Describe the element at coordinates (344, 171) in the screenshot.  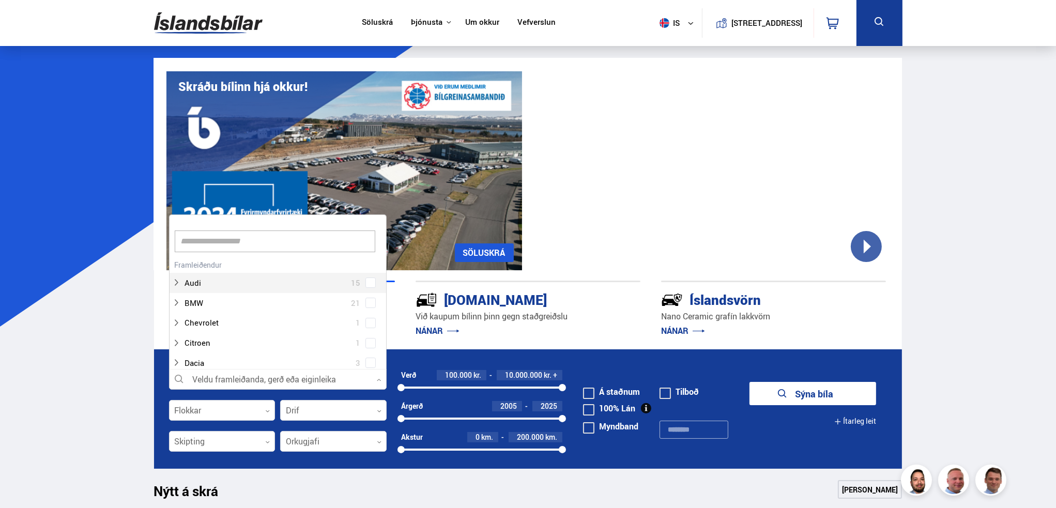
I see `img: eKx6w-_Home_640_.png` at that location.